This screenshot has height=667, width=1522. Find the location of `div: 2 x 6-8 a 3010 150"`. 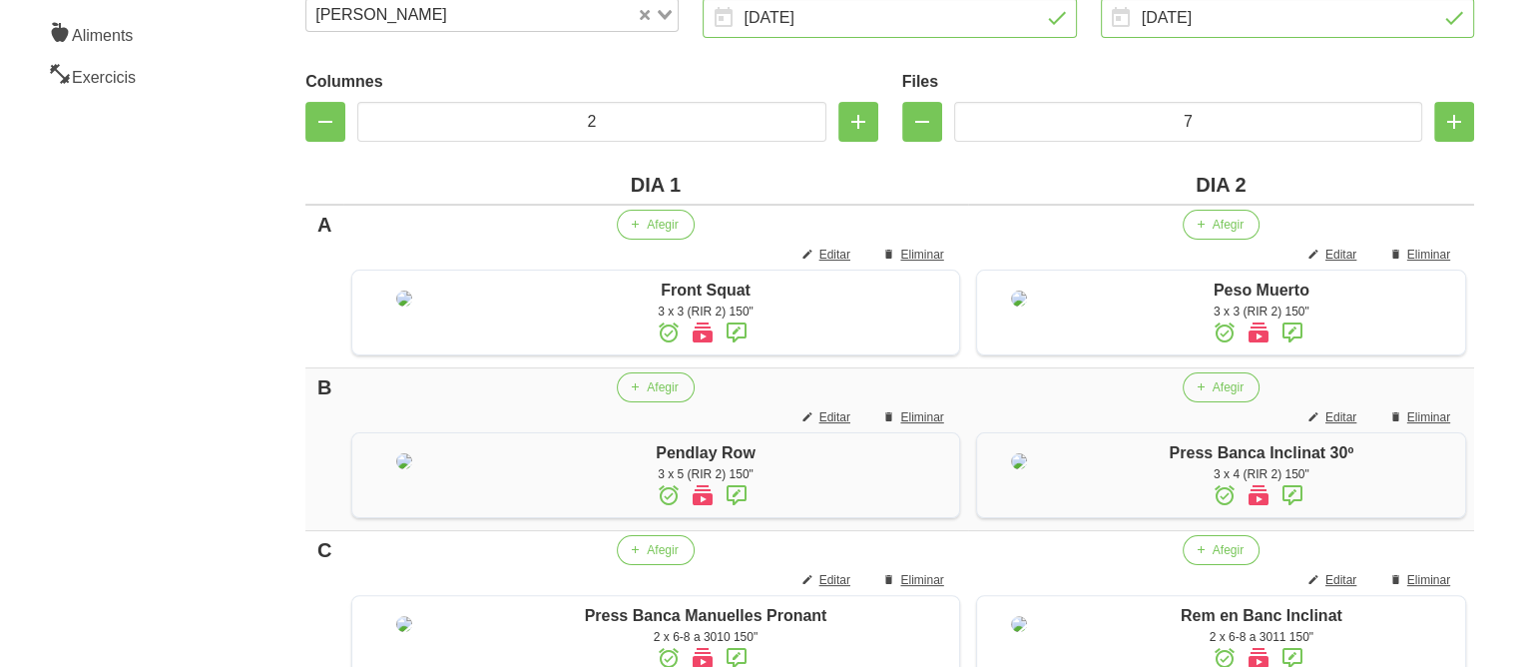

div: 2 x 6-8 a 3010 150" is located at coordinates (704, 637).